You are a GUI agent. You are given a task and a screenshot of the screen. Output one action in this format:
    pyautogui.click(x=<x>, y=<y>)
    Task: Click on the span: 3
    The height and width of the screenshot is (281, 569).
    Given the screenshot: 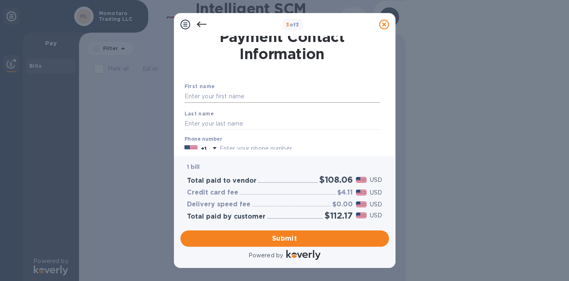 What is the action you would take?
    pyautogui.click(x=288, y=24)
    